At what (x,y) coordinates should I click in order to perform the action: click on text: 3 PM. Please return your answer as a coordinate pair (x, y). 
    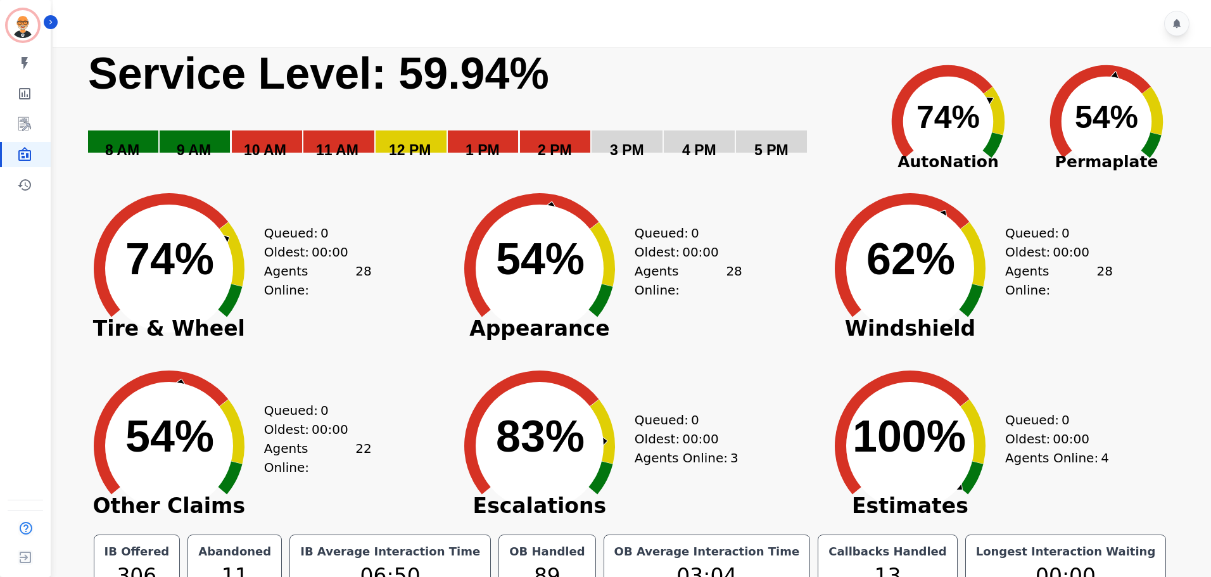
    Looking at the image, I should click on (627, 150).